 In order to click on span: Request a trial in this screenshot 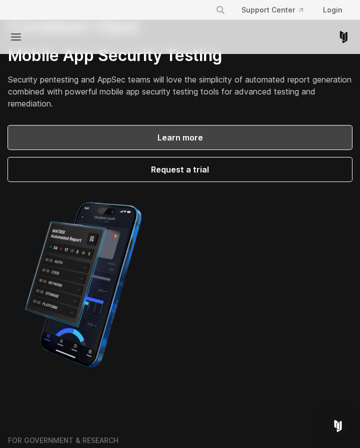, I will do `click(180, 169)`.